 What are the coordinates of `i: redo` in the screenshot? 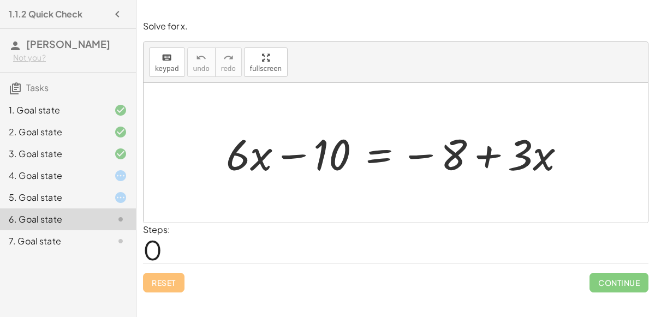 It's located at (228, 58).